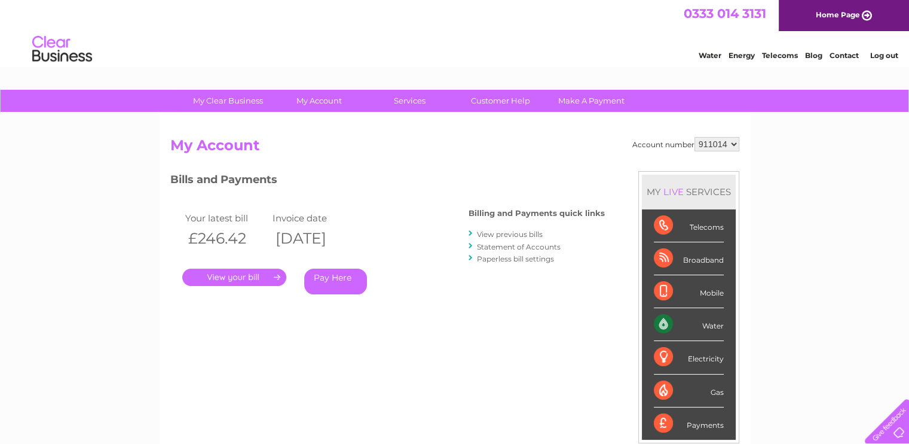 The image size is (909, 444). What do you see at coordinates (689, 258) in the screenshot?
I see `div: Broadband` at bounding box center [689, 258].